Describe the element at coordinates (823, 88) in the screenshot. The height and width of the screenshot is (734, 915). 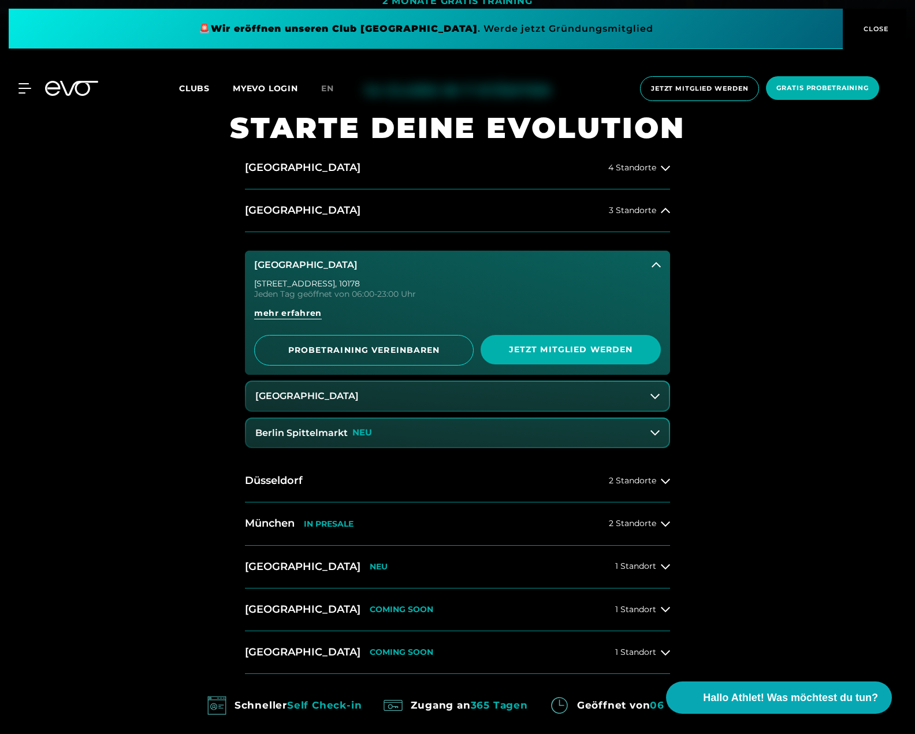
I see `span: Gratis Probetraining` at that location.